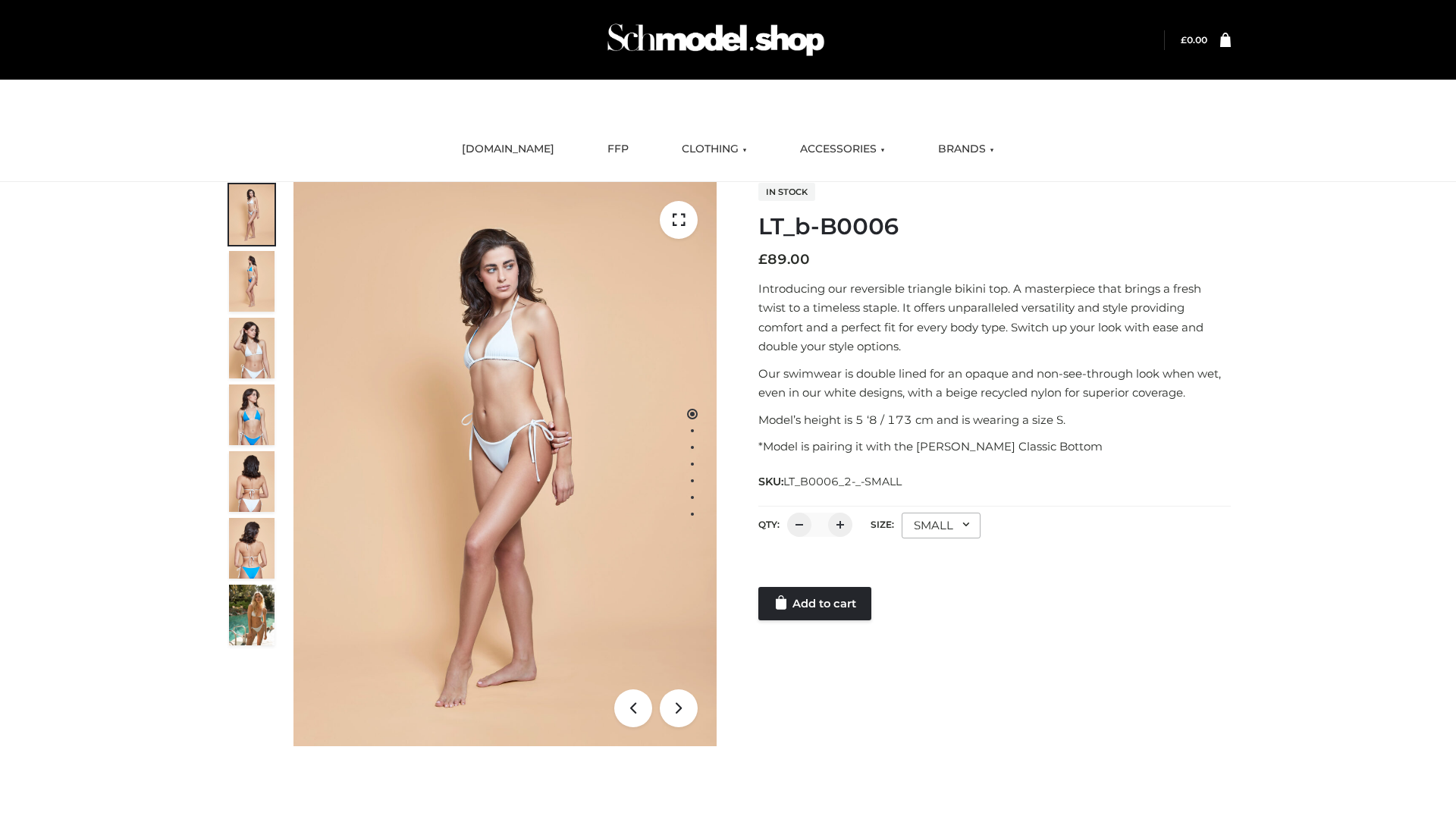  What do you see at coordinates (815, 604) in the screenshot?
I see `a: Add to cart` at bounding box center [815, 604].